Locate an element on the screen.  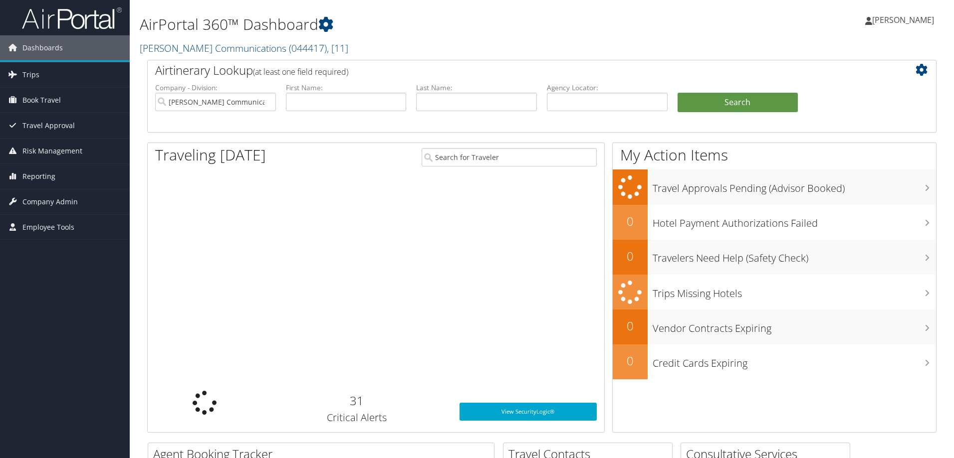
span: Book Travel is located at coordinates (41, 100).